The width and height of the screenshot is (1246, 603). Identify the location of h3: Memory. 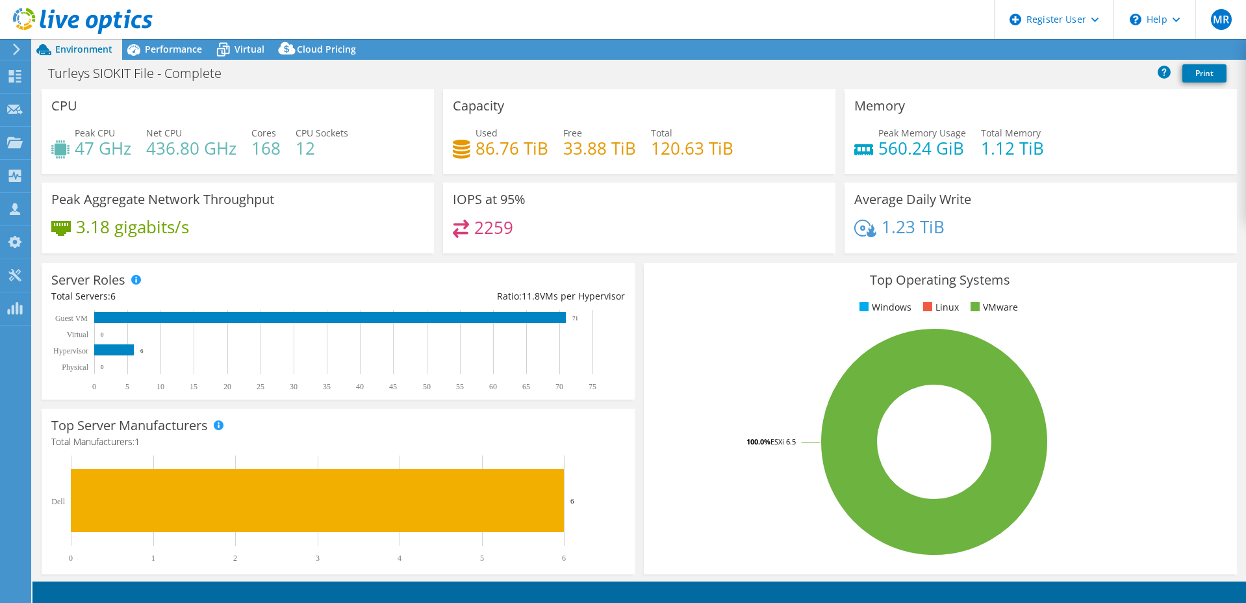
(880, 106).